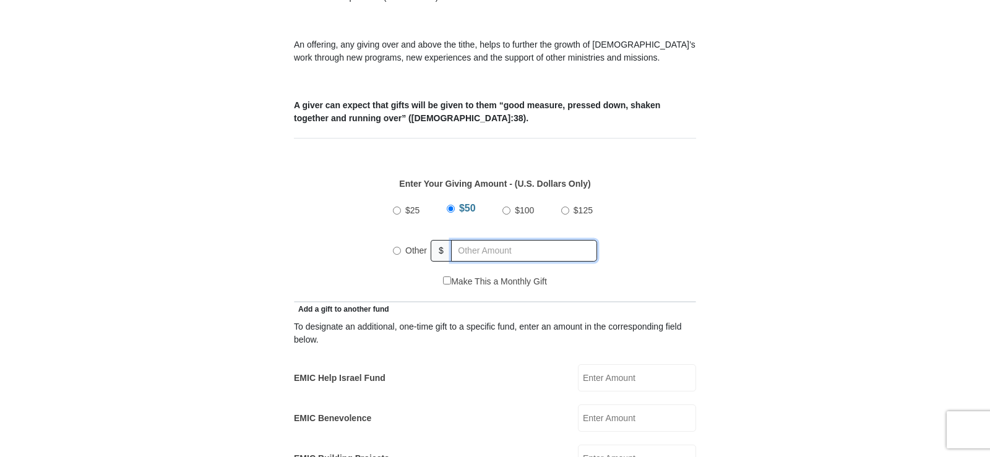  I want to click on label: EMIC Help Israel Fund, so click(340, 378).